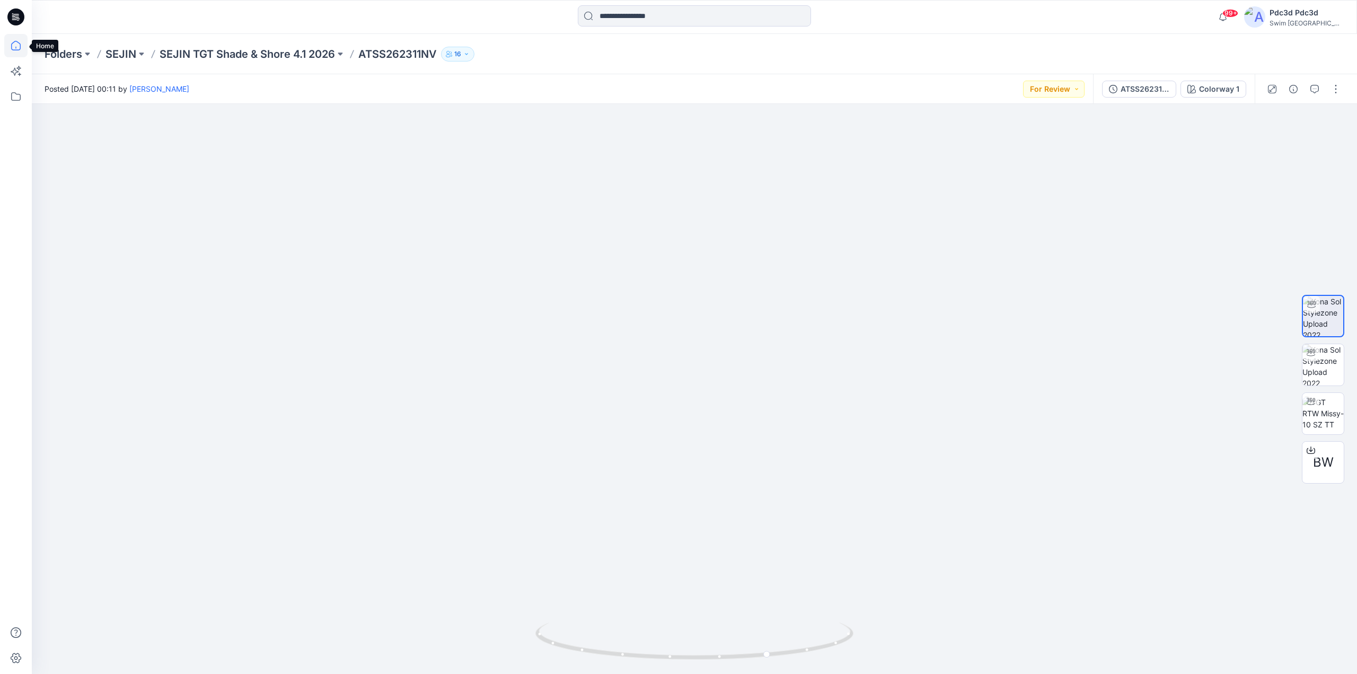 The image size is (1357, 674). Describe the element at coordinates (1219, 89) in the screenshot. I see `div: Colorway 1` at that location.